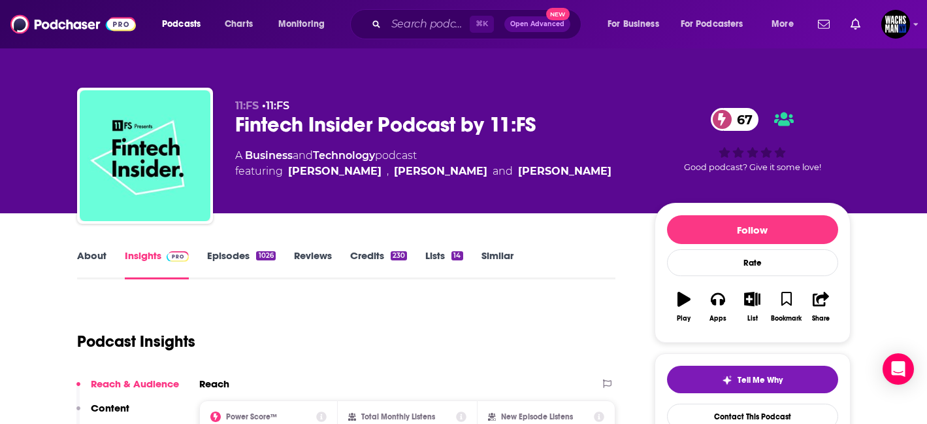 This screenshot has height=424, width=927. What do you see at coordinates (127, 389) in the screenshot?
I see `button: Reach & Audience` at bounding box center [127, 389].